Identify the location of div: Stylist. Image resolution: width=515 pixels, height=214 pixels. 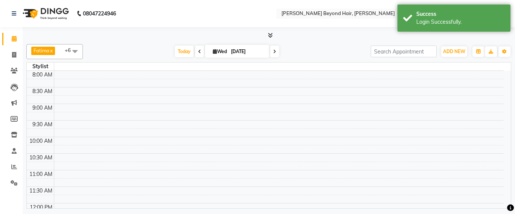
(40, 66).